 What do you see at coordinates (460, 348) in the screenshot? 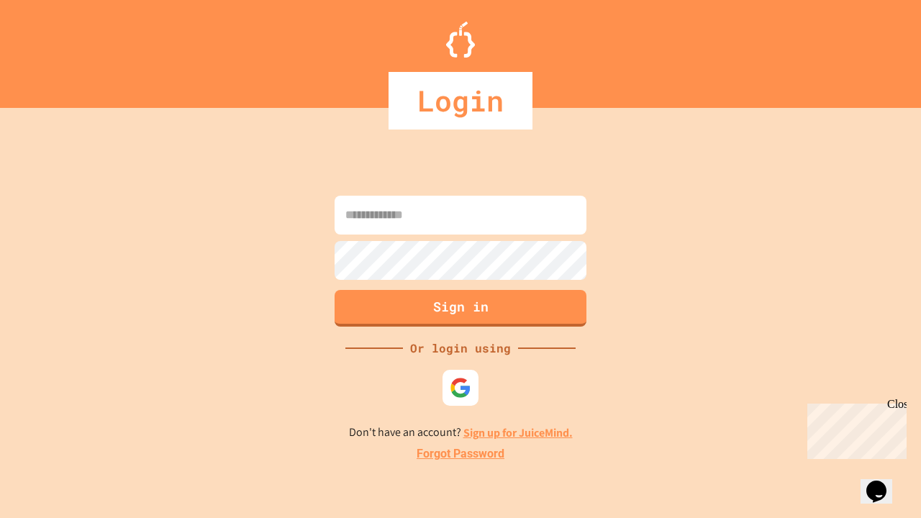
I see `div: Or login using` at bounding box center [460, 348].